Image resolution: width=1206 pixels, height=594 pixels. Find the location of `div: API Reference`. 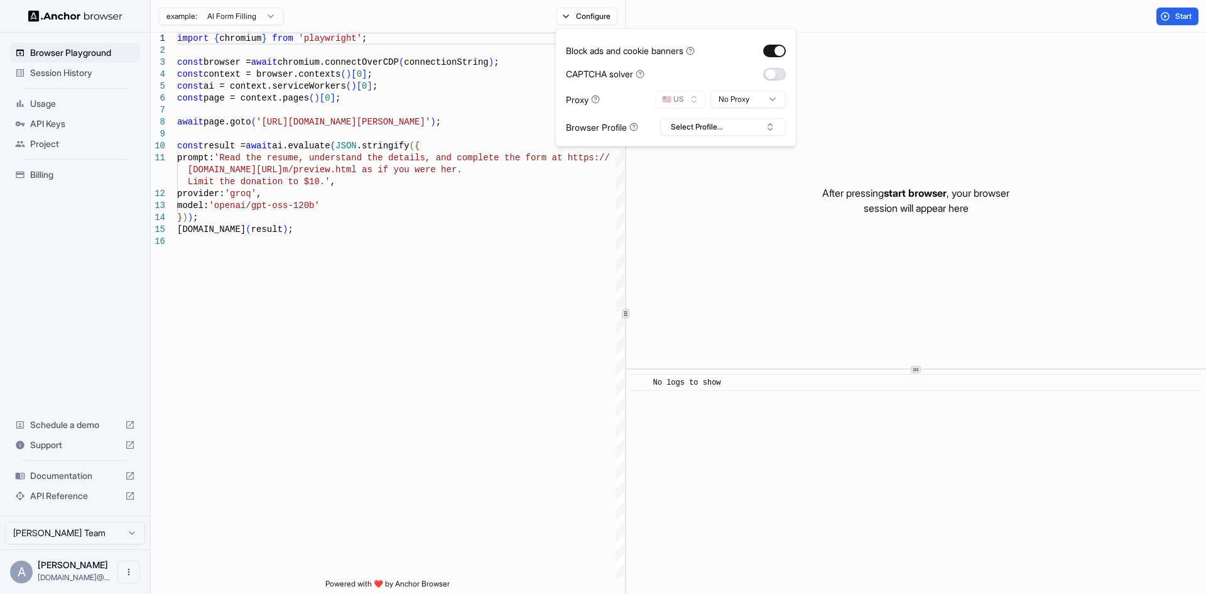

div: API Reference is located at coordinates (75, 496).